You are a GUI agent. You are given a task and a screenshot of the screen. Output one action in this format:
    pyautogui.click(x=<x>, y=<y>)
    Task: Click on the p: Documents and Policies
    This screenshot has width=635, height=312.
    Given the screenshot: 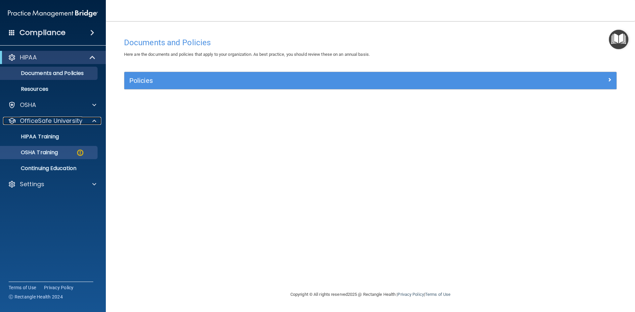 What is the action you would take?
    pyautogui.click(x=49, y=73)
    